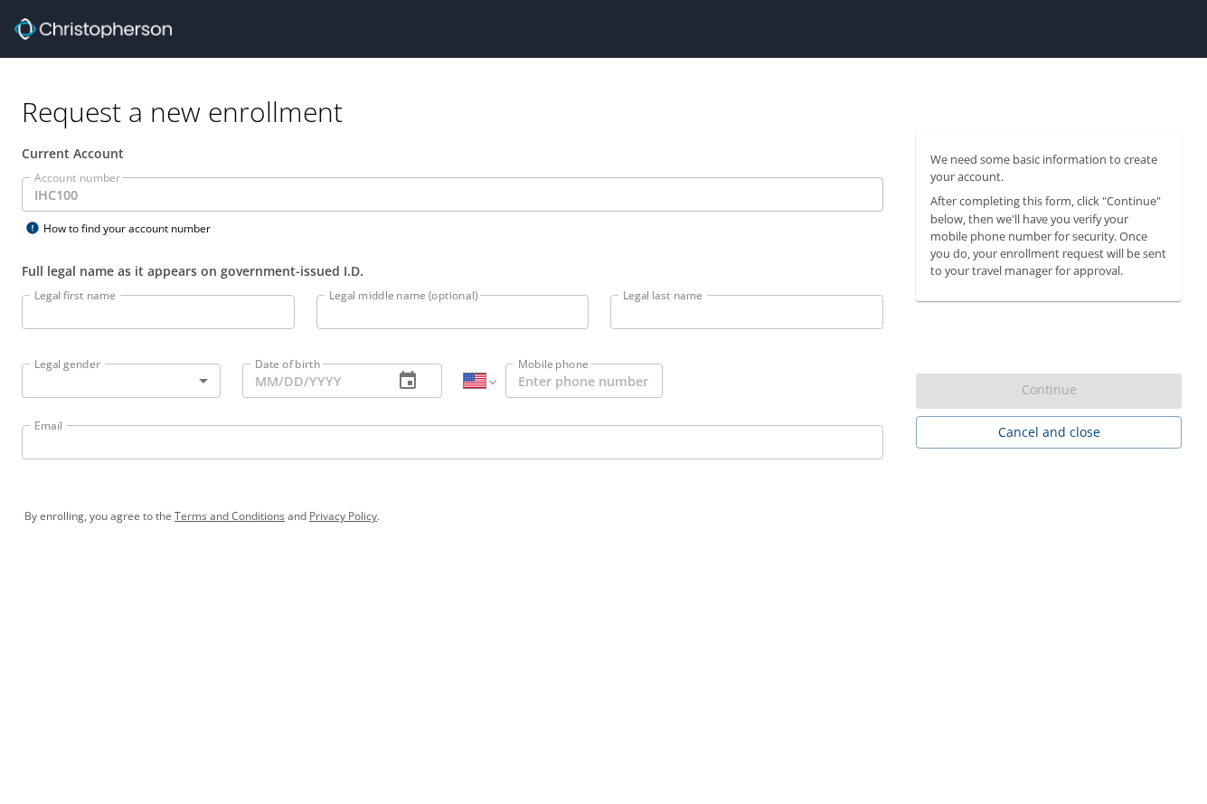  Describe the element at coordinates (452, 153) in the screenshot. I see `div: Current Account` at that location.